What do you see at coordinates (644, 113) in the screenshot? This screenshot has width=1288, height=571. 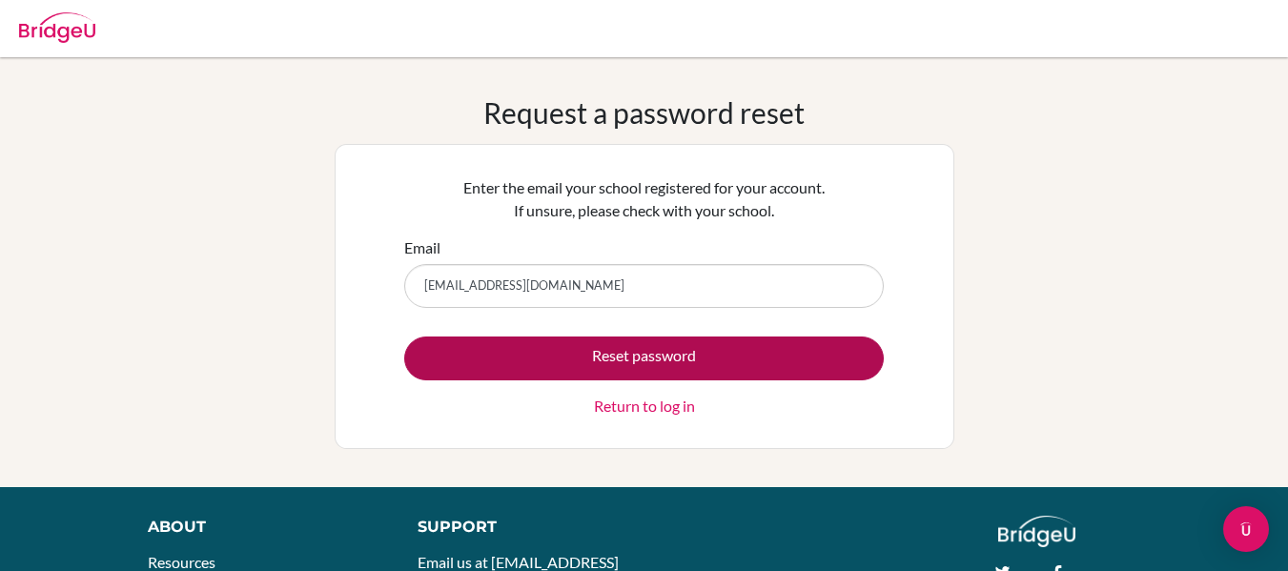 I see `h1: Request a password reset` at bounding box center [644, 113].